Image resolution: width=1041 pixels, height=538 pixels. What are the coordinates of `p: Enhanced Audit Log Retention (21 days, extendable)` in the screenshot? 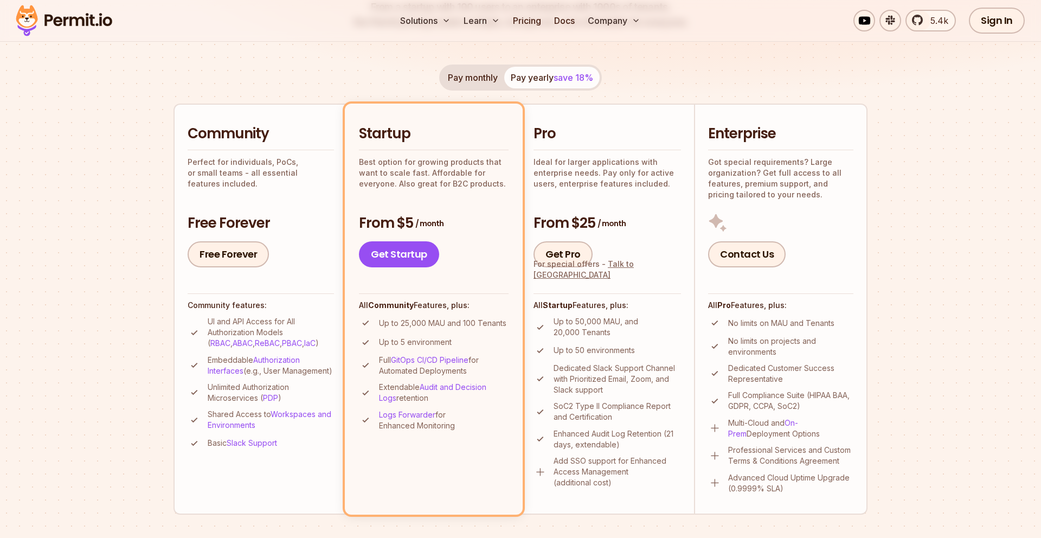 It's located at (617, 439).